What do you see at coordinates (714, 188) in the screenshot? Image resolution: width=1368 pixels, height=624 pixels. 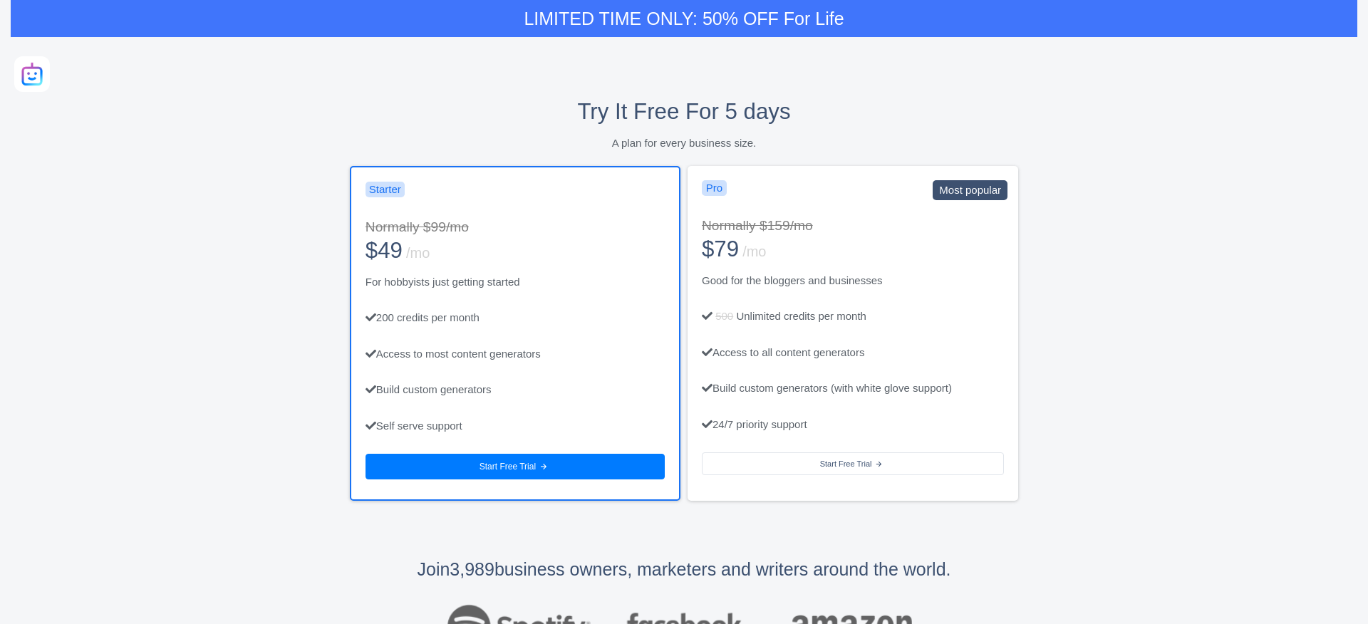 I see `p: Pro` at bounding box center [714, 188].